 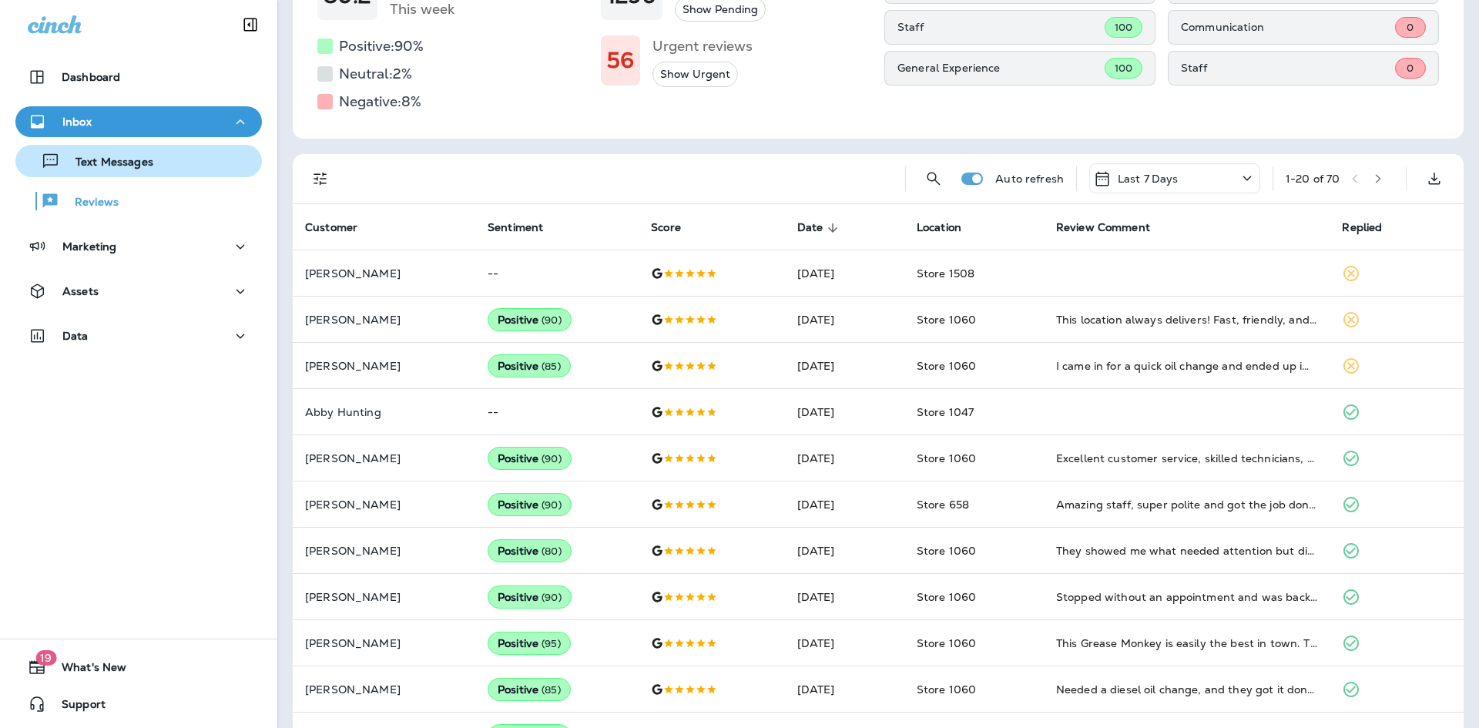 I want to click on p: Text Messages, so click(x=106, y=163).